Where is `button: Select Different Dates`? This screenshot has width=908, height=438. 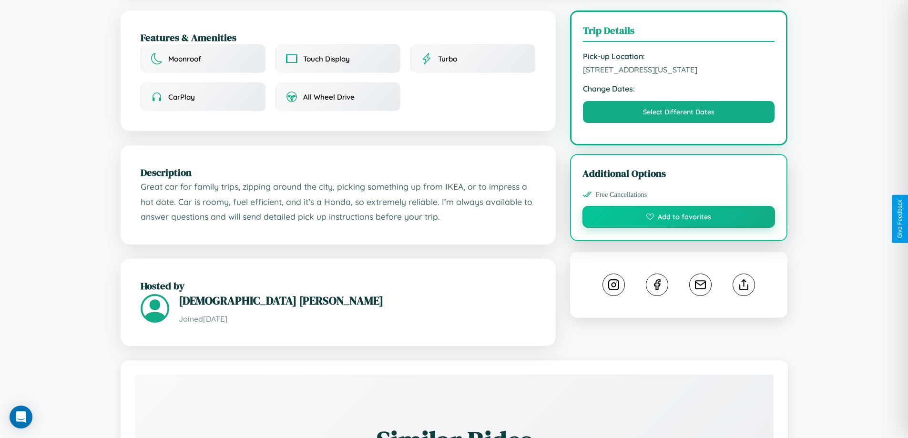
button: Select Different Dates is located at coordinates (679, 112).